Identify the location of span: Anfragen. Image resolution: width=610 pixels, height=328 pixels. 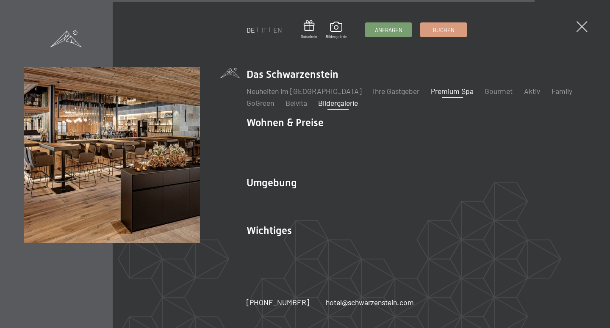
(388, 30).